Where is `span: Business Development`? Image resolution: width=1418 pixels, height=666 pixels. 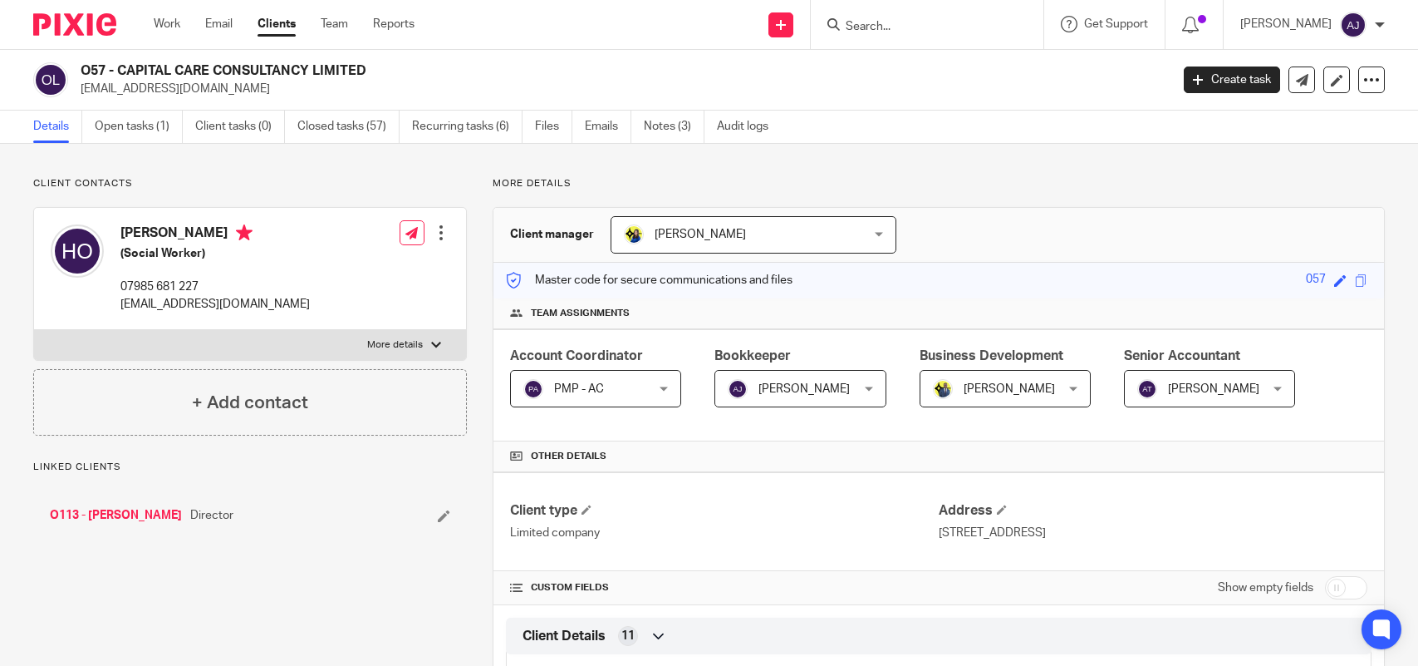 span: Business Development is located at coordinates (991, 356).